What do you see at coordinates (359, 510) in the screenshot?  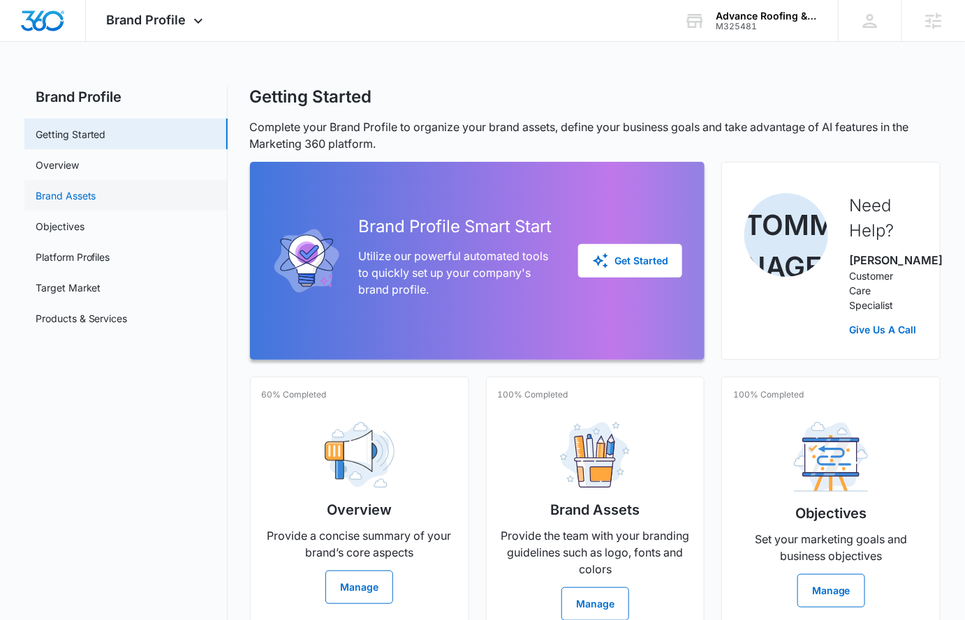 I see `h2: Overview` at bounding box center [359, 510].